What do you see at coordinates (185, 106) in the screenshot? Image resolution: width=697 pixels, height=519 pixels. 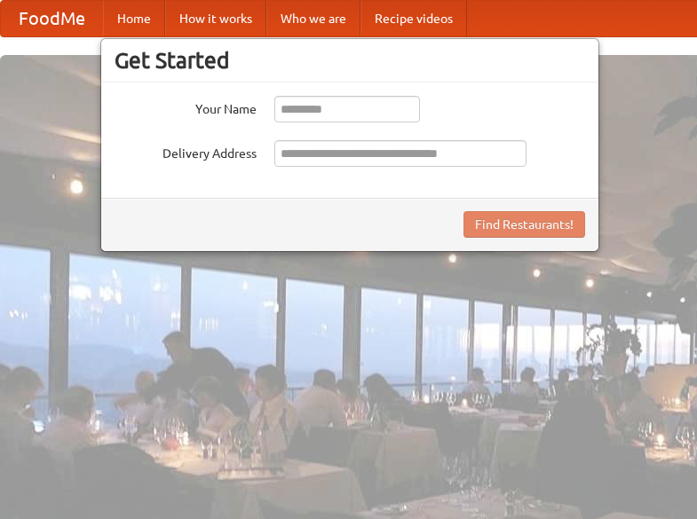 I see `label: Your Name` at bounding box center [185, 106].